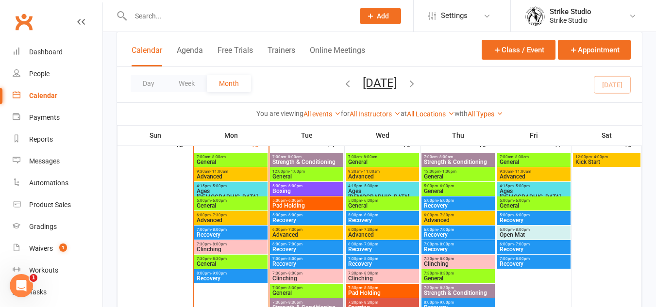  What do you see at coordinates (57, 227) in the screenshot?
I see `a: Gradings` at bounding box center [57, 227].